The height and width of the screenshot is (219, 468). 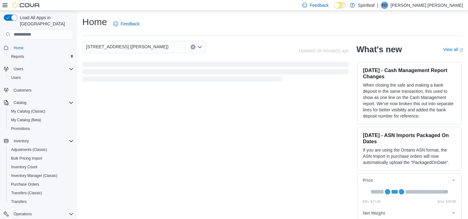 I want to click on div: Kenneth D L, so click(x=385, y=5).